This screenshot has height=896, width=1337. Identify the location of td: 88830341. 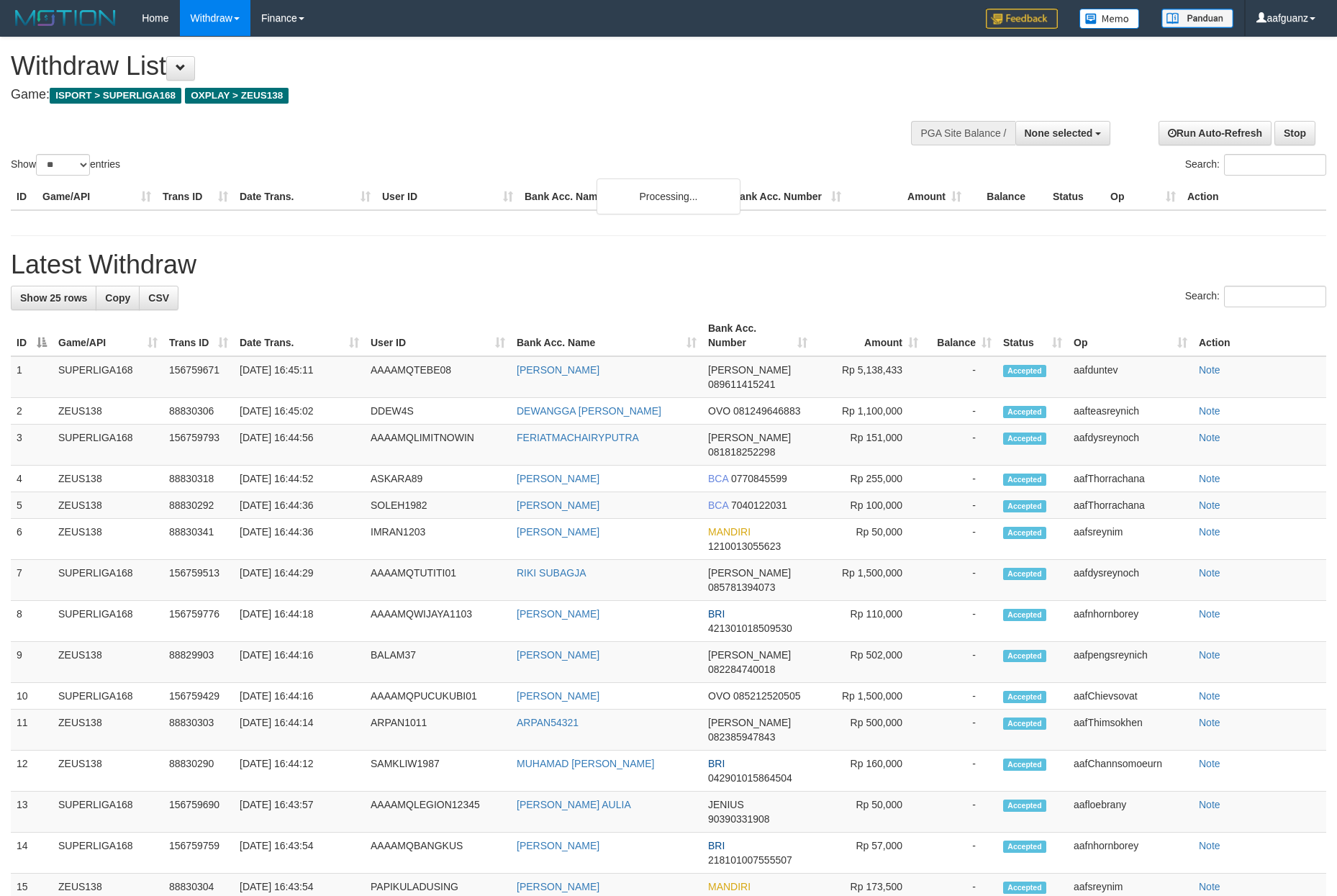
(198, 539).